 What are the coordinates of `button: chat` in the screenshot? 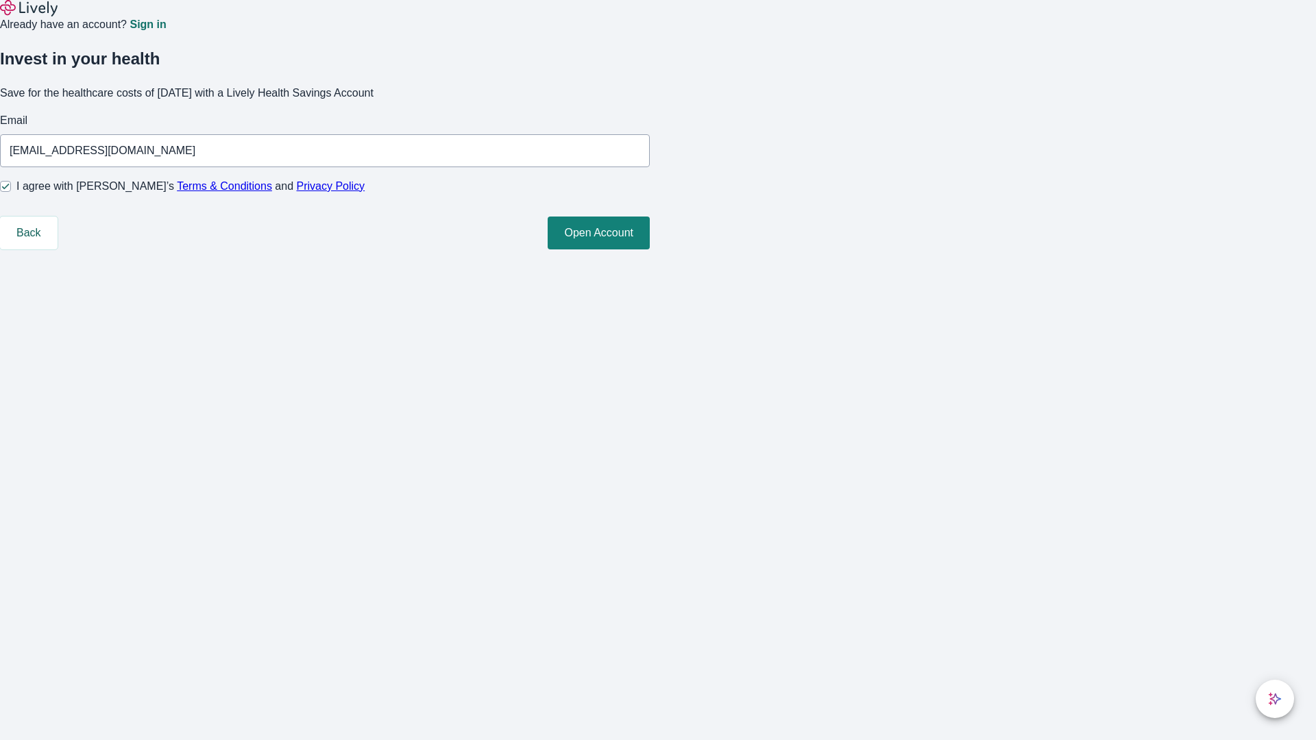 It's located at (1275, 699).